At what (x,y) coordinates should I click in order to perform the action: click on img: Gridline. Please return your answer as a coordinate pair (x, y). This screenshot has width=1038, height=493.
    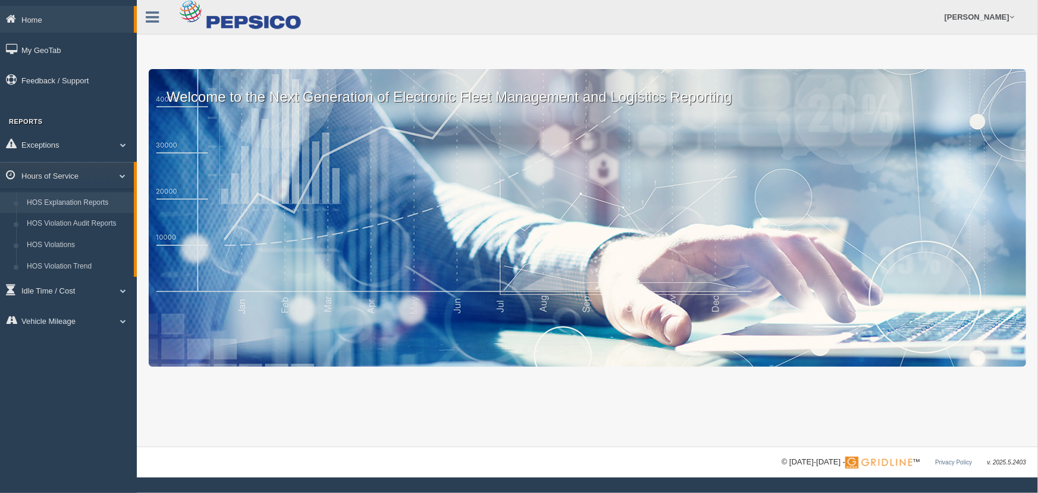
    Looking at the image, I should click on (879, 462).